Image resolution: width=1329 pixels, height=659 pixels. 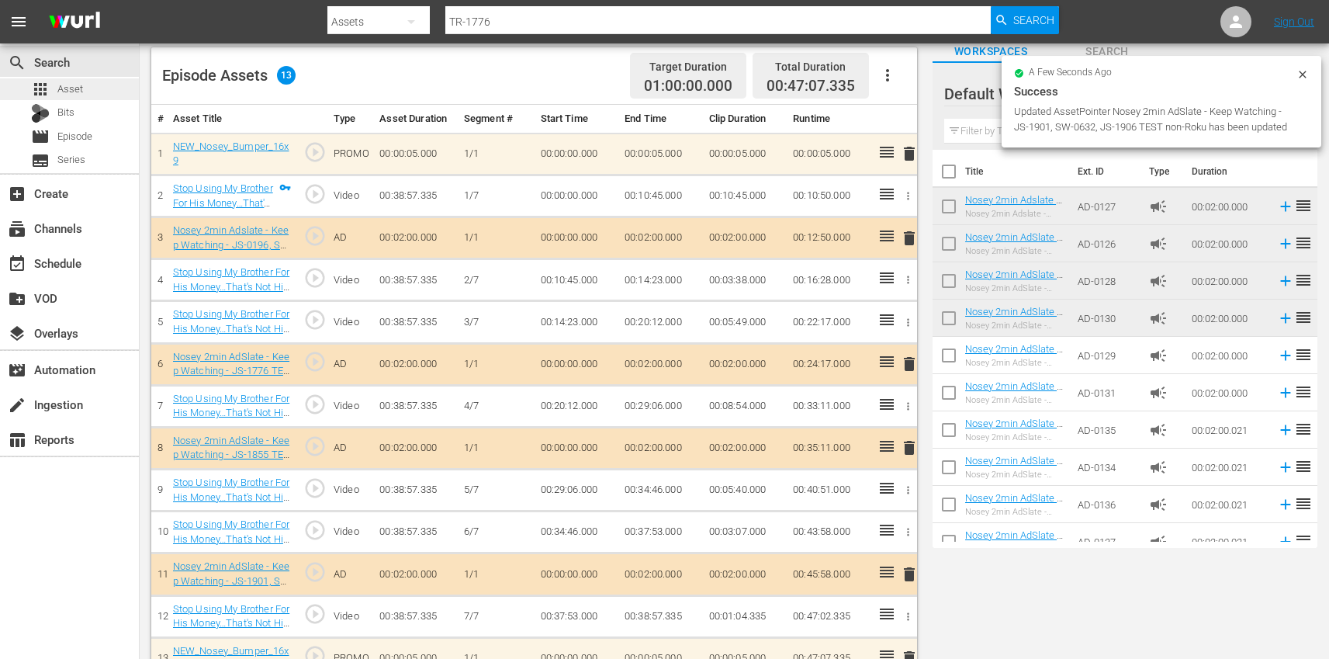 I want to click on td: 3/7, so click(x=496, y=322).